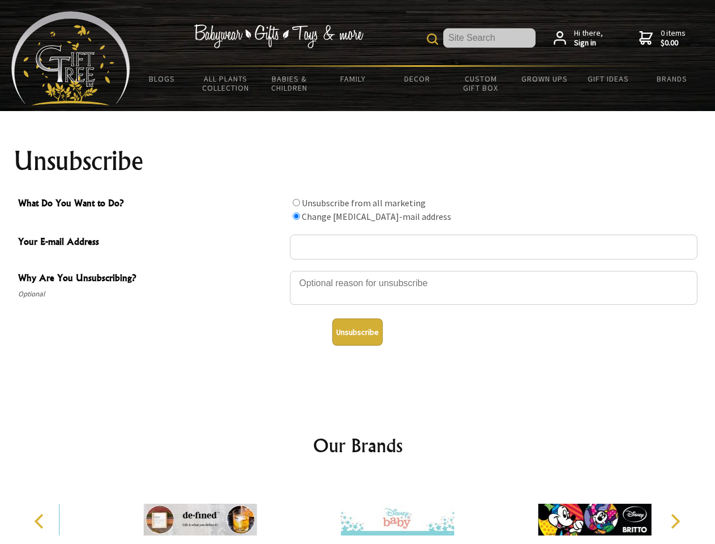  Describe the element at coordinates (588, 38) in the screenshot. I see `span: Hi there,` at that location.